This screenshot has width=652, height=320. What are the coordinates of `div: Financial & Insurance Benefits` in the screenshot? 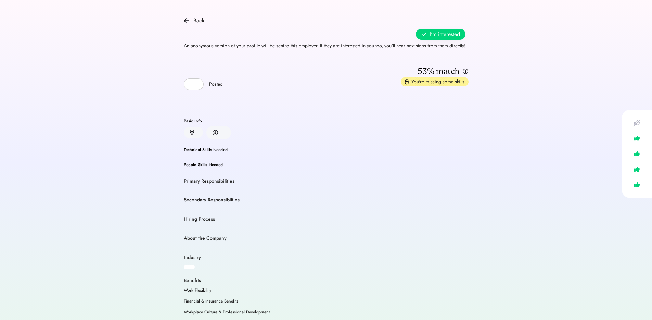 It's located at (211, 301).